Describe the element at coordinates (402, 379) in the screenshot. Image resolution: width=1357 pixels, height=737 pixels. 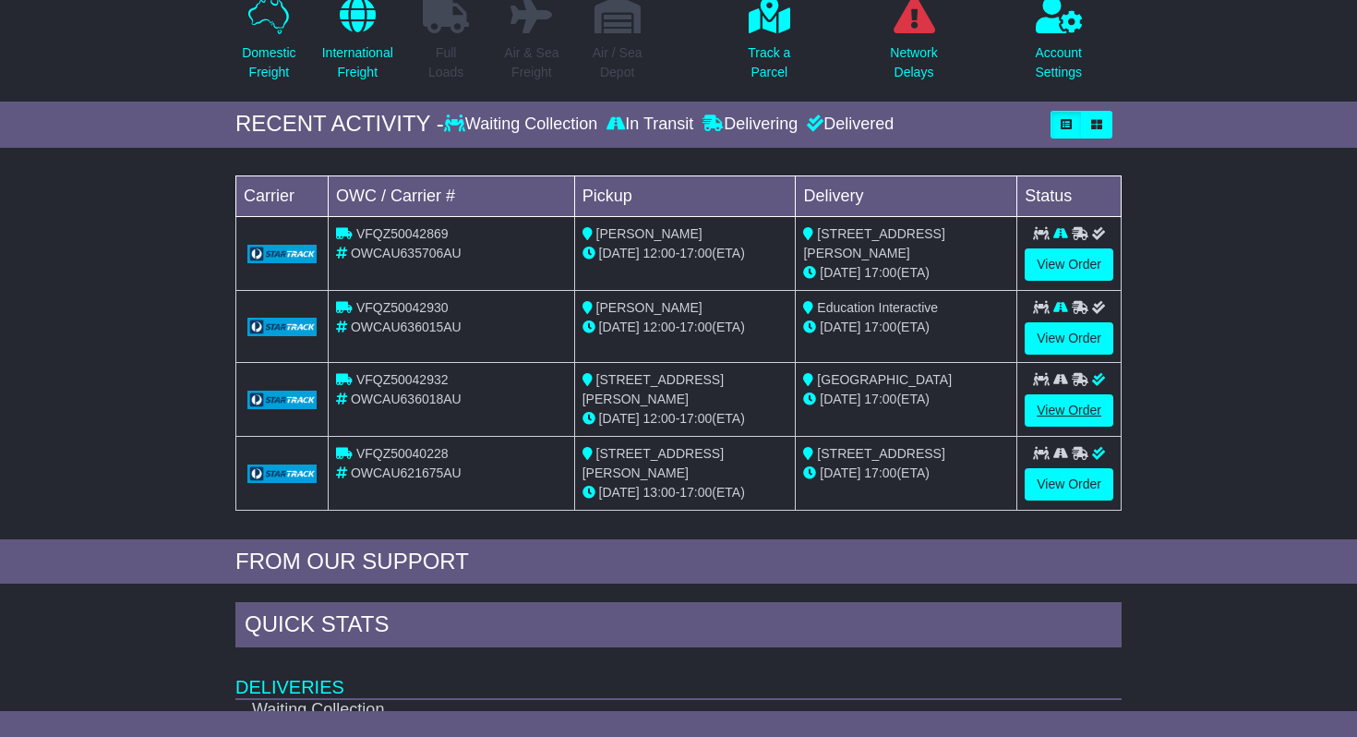
I see `span: VFQZ50042932` at that location.